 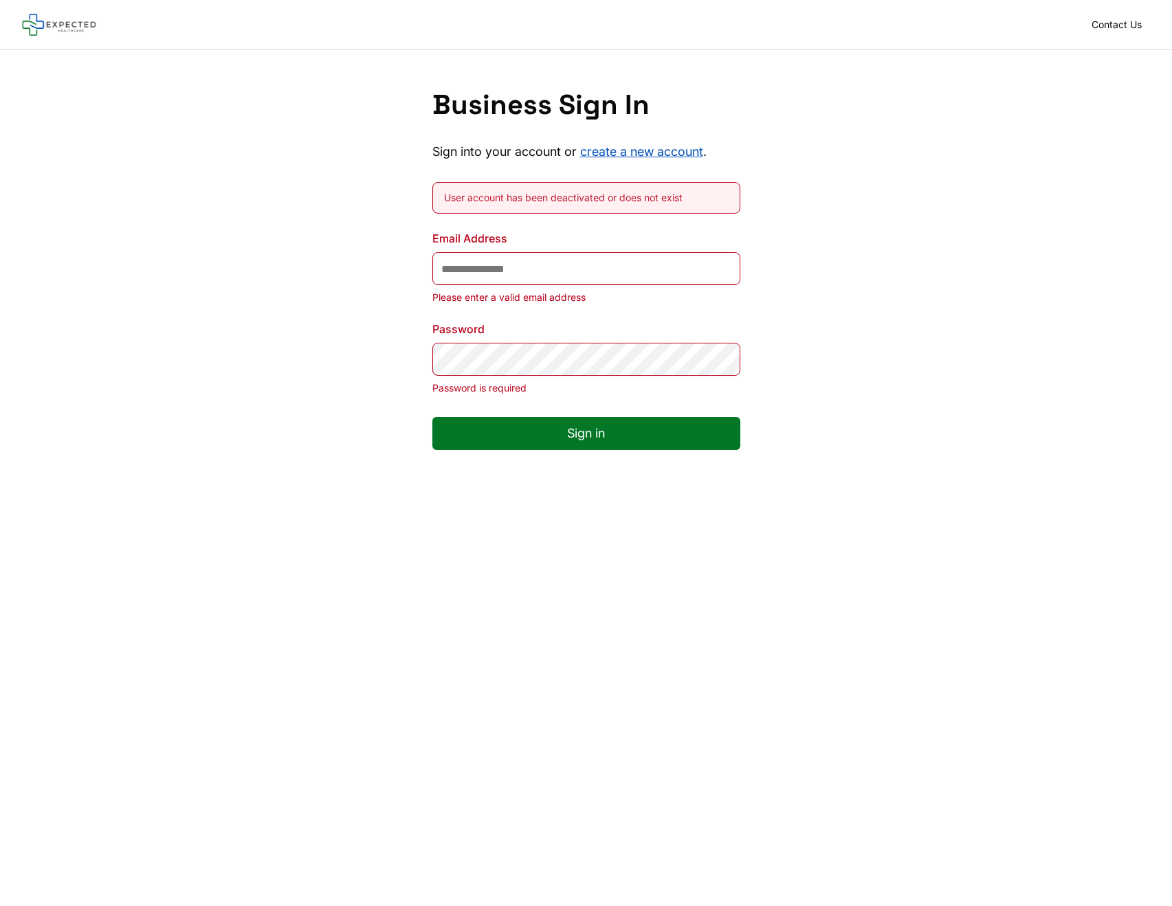 I want to click on label: Password, so click(x=586, y=329).